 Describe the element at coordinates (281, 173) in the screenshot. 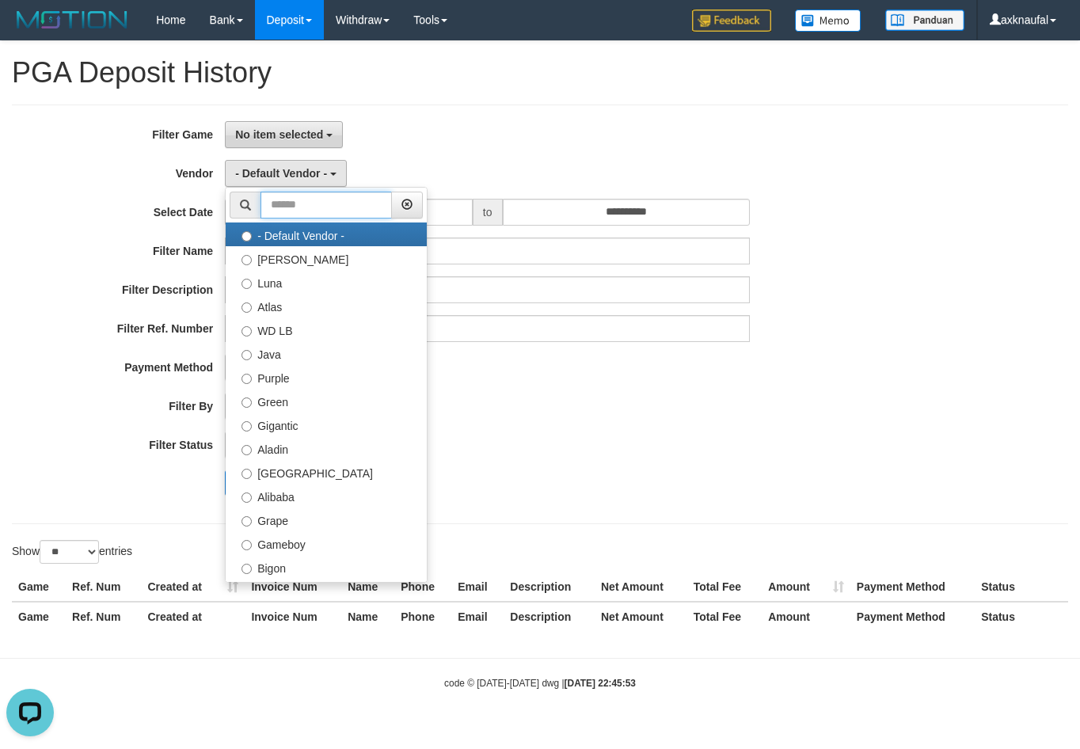

I see `span: - Default Vendor -` at that location.